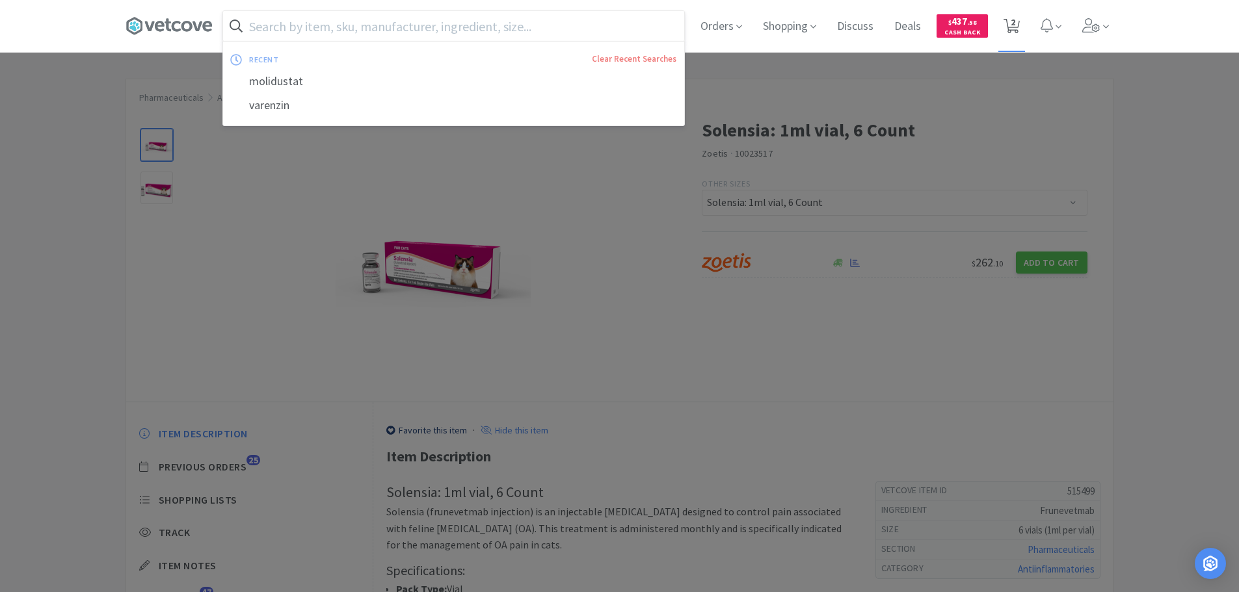 The height and width of the screenshot is (592, 1239). What do you see at coordinates (453, 81) in the screenshot?
I see `div: molidustat` at bounding box center [453, 81].